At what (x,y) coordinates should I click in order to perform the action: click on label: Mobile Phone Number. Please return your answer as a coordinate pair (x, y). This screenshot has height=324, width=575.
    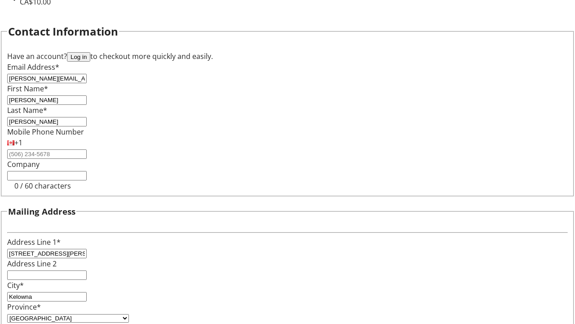
    Looking at the image, I should click on (45, 132).